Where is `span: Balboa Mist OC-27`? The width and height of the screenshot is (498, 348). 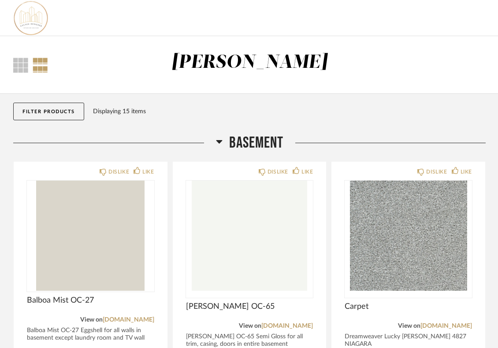 span: Balboa Mist OC-27 is located at coordinates (90, 300).